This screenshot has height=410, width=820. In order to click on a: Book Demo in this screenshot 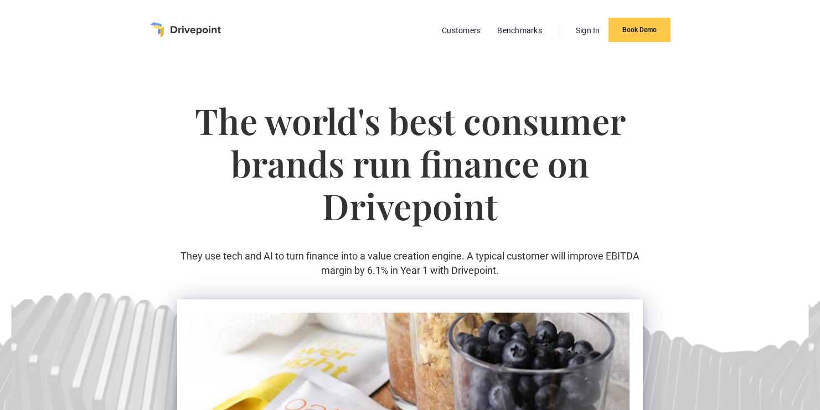, I will do `click(640, 30)`.